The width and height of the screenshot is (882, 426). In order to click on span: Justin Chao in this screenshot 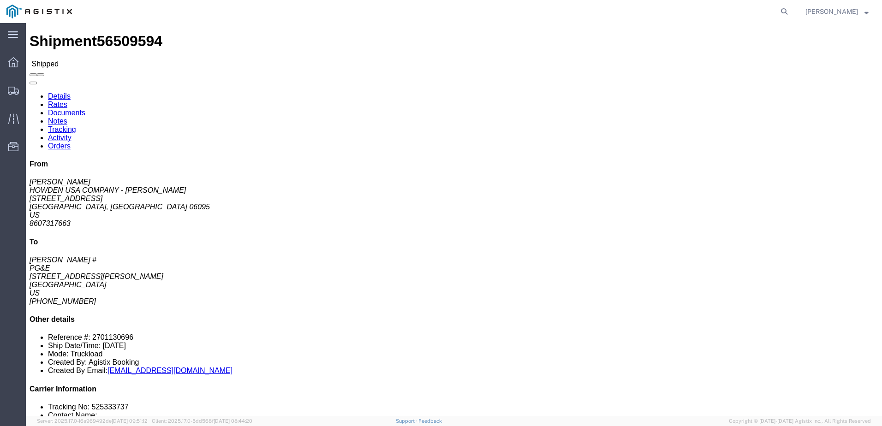, I will do `click(832, 12)`.